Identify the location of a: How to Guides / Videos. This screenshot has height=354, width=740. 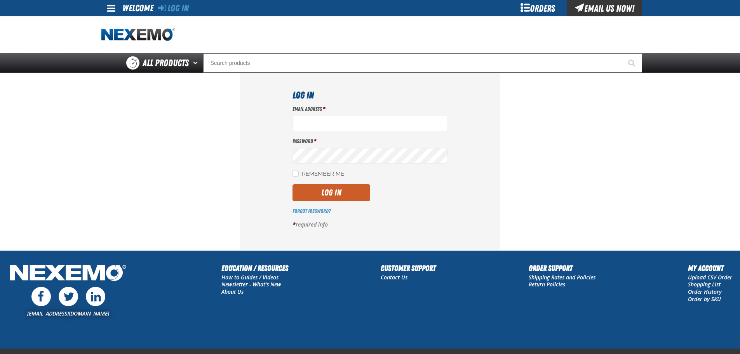
(250, 277).